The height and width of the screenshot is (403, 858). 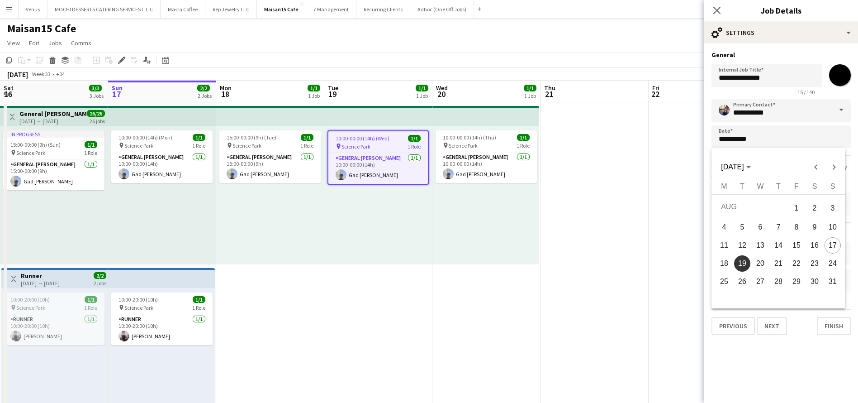 I want to click on button: 02-08-2025, so click(x=815, y=208).